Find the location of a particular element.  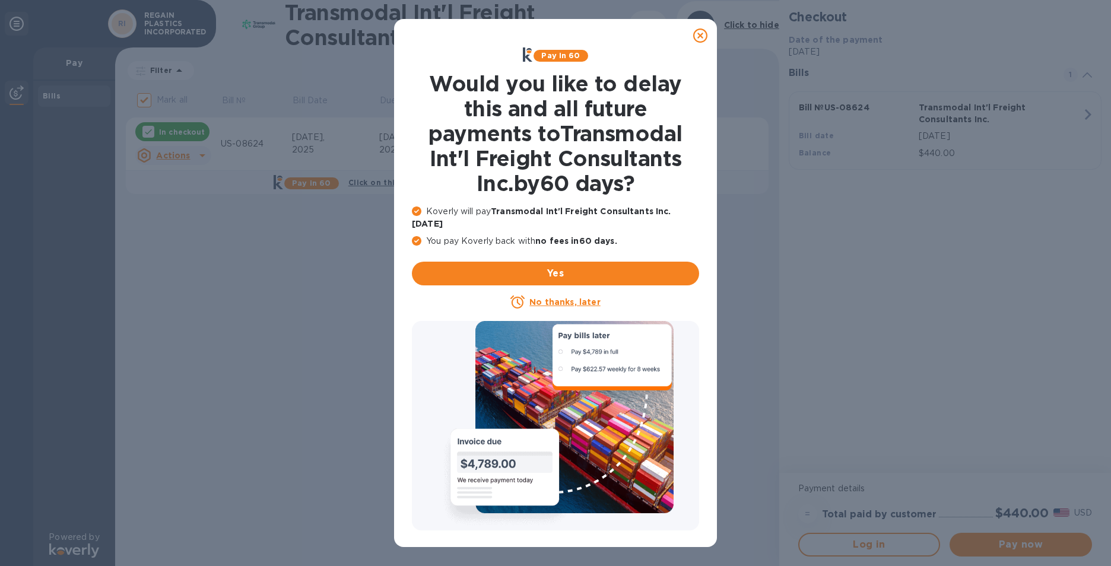

button: Yes is located at coordinates (556, 274).